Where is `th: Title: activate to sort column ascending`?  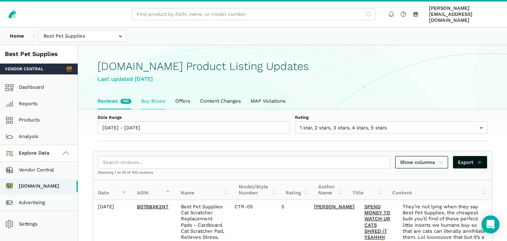
th: Title: activate to sort column ascending is located at coordinates (367, 190).